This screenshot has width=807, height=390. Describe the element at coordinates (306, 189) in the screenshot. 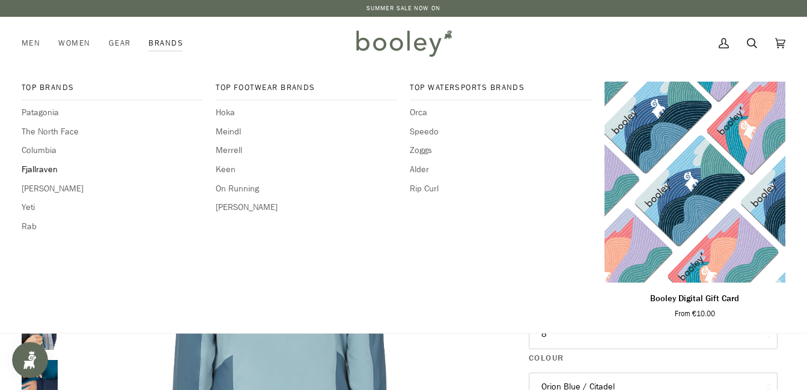

I see `a: On Running` at that location.